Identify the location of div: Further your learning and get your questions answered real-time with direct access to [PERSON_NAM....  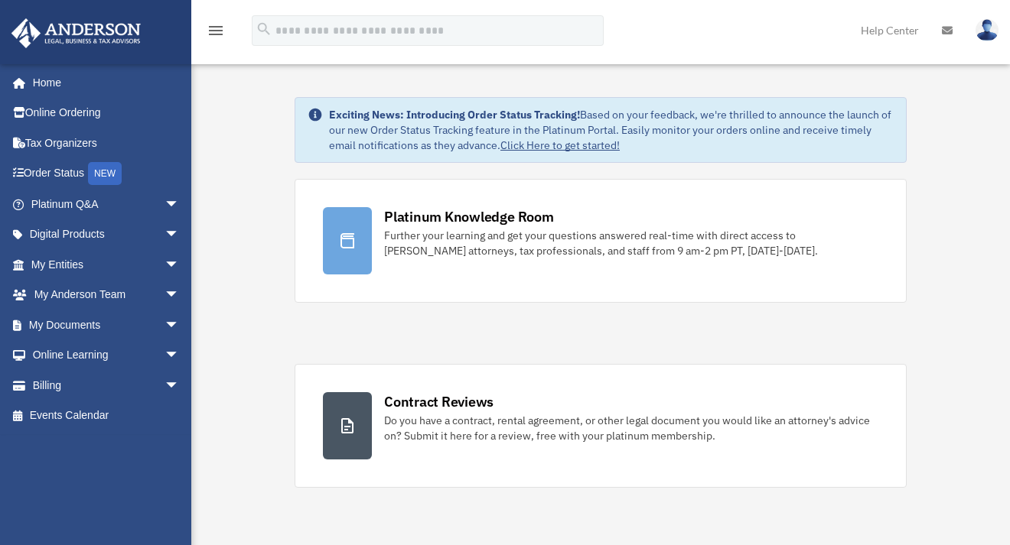
(631, 243).